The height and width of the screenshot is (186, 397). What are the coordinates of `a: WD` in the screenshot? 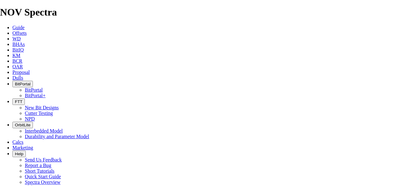 It's located at (16, 38).